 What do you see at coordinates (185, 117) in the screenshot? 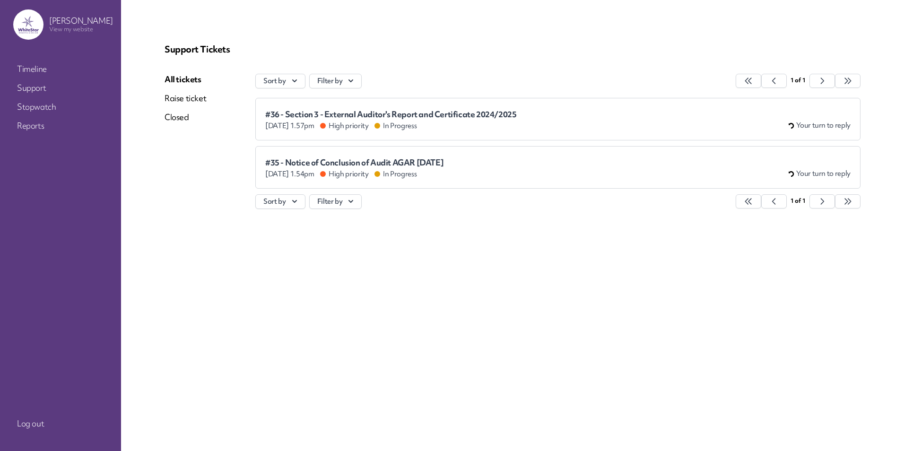
I see `a: Closed` at bounding box center [185, 117].